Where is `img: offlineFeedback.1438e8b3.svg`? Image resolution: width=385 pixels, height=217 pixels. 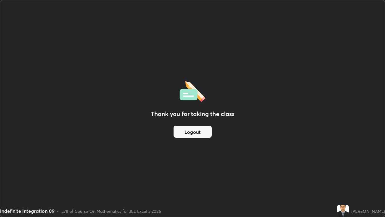
img: offlineFeedback.1438e8b3.svg is located at coordinates (193, 91).